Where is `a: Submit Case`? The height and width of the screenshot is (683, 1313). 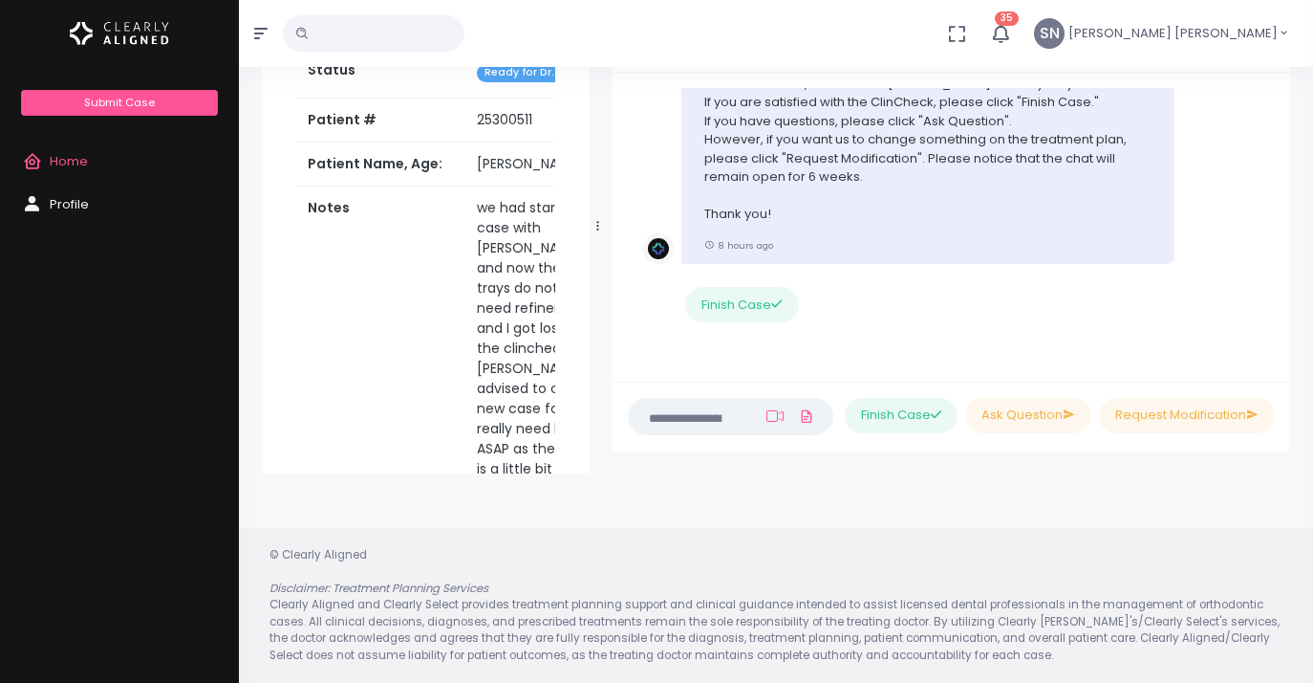
a: Submit Case is located at coordinates (119, 102).